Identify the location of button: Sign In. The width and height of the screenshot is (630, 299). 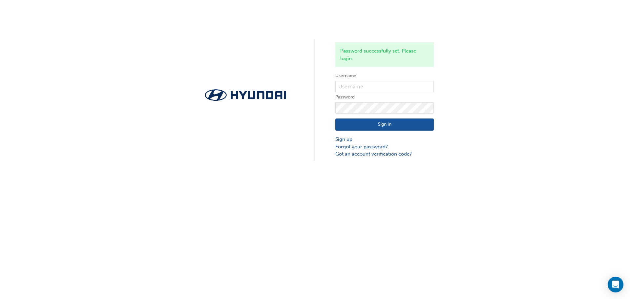
(384, 125).